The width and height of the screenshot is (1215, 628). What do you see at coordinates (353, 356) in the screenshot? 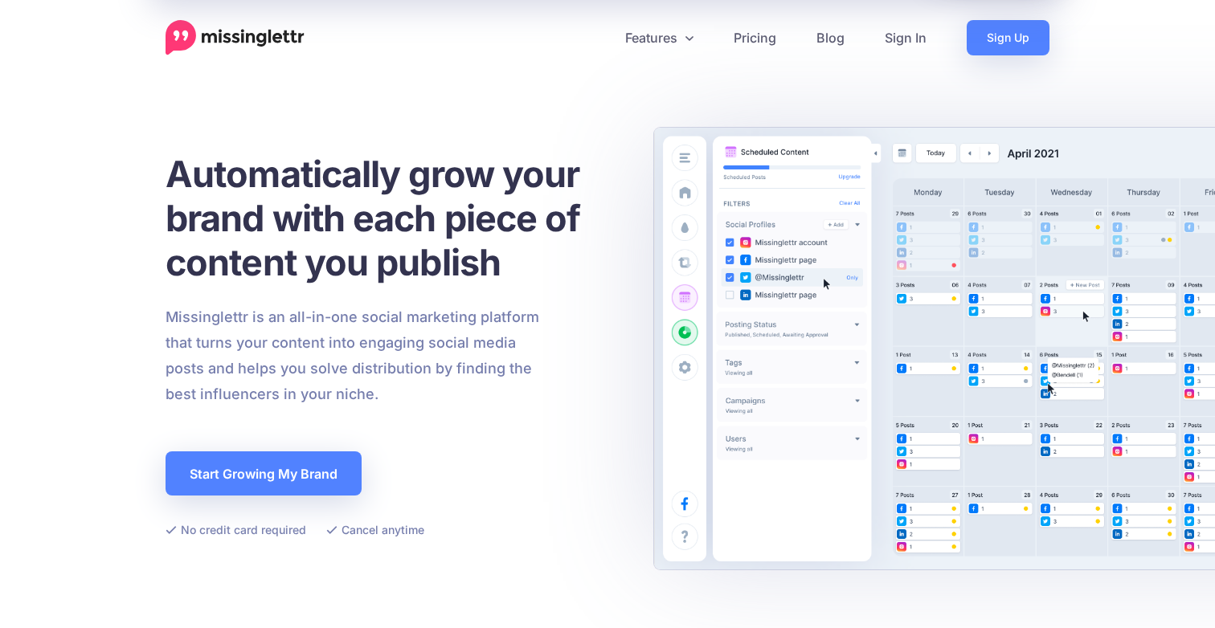
I see `p: Missinglettr is an all-in-one social marketing platform that turns your content into engaging soc...` at bounding box center [353, 356].